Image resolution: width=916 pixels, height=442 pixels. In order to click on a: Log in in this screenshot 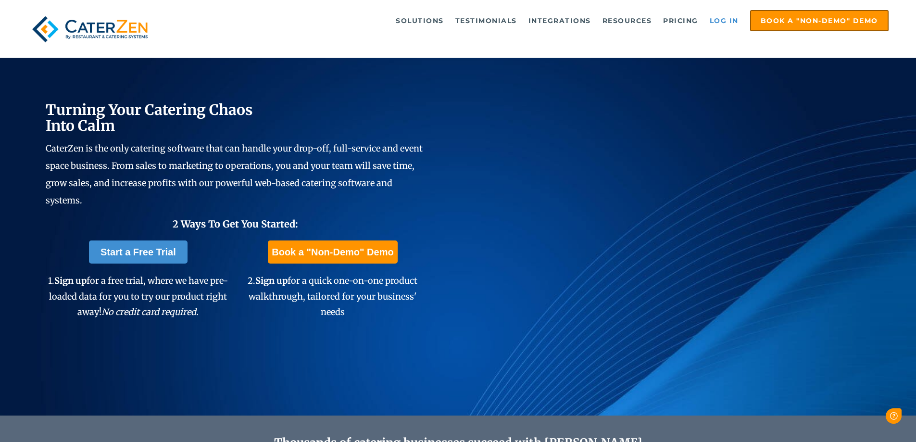, I will do `click(724, 21)`.